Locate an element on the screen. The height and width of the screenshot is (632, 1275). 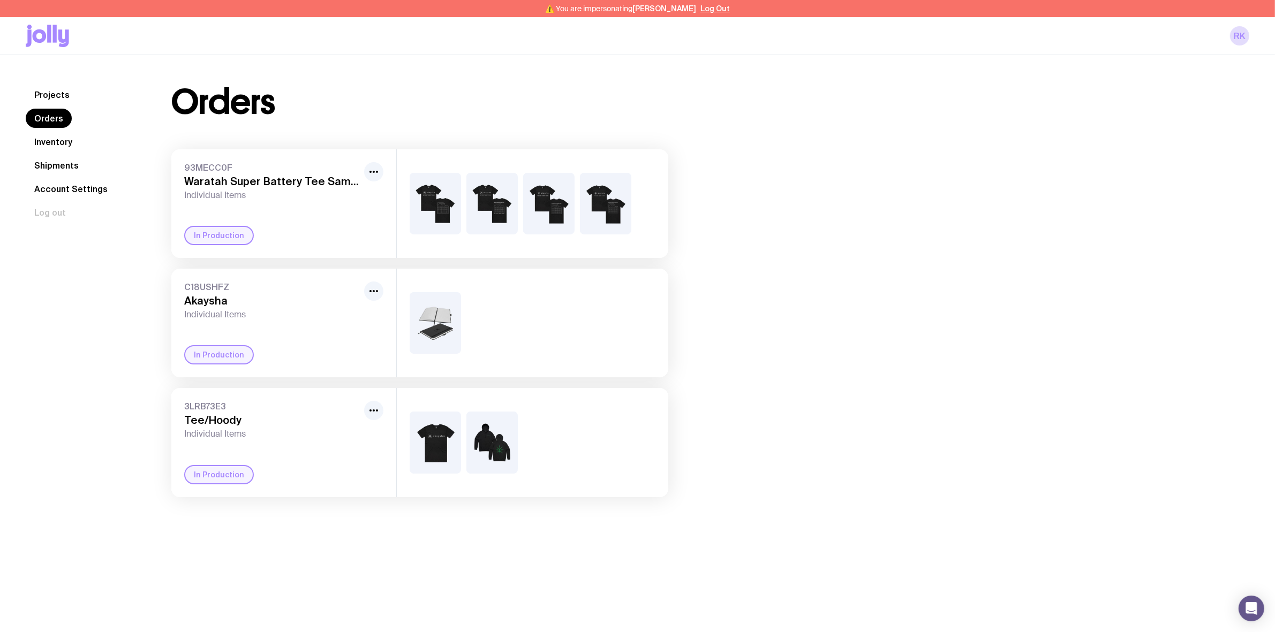
span: C18USHFZ is located at coordinates (272, 287).